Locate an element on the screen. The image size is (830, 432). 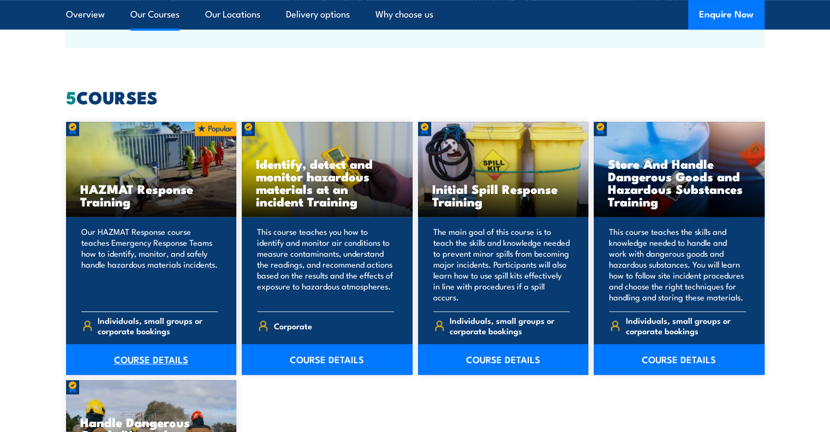
span: Corporate is located at coordinates (293, 325).